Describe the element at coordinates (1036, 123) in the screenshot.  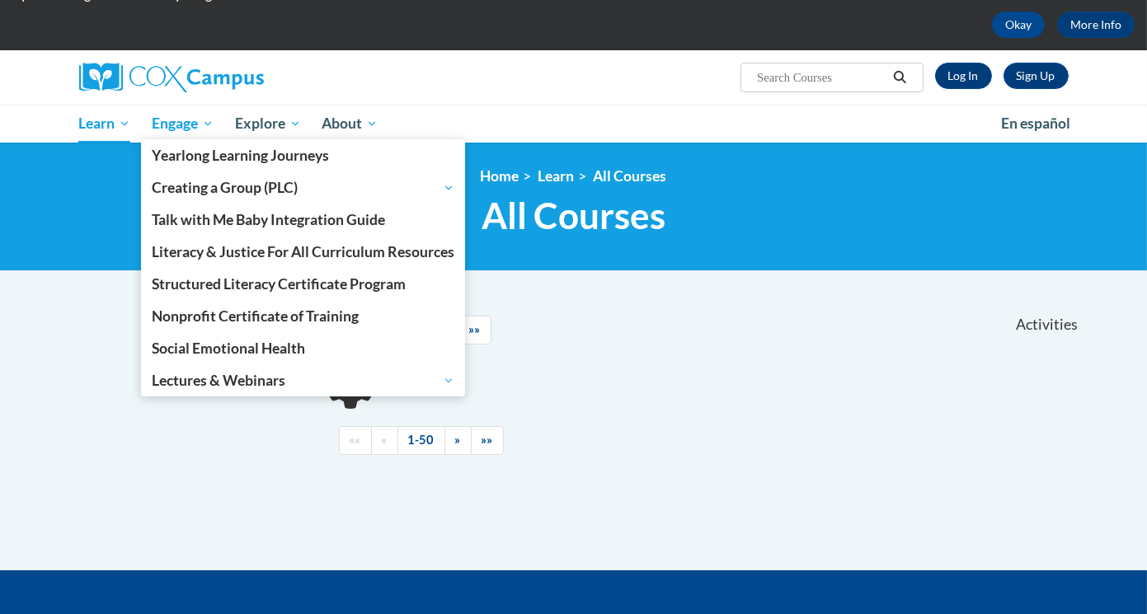
I see `span: En español` at that location.